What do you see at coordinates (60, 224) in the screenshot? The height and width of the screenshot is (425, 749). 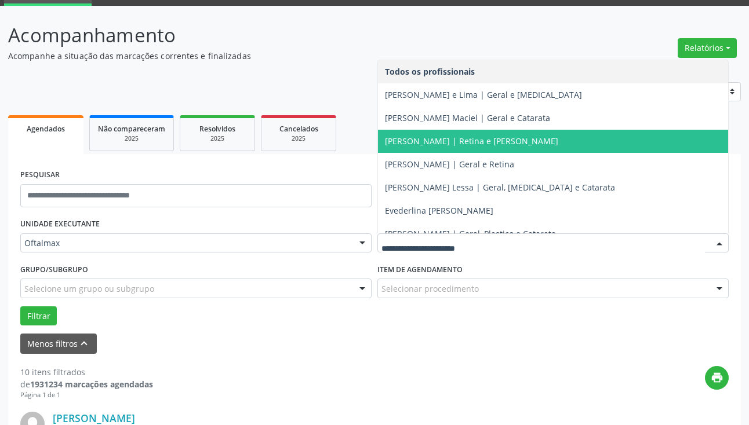 I see `label: UNIDADE EXECUTANTE` at bounding box center [60, 224].